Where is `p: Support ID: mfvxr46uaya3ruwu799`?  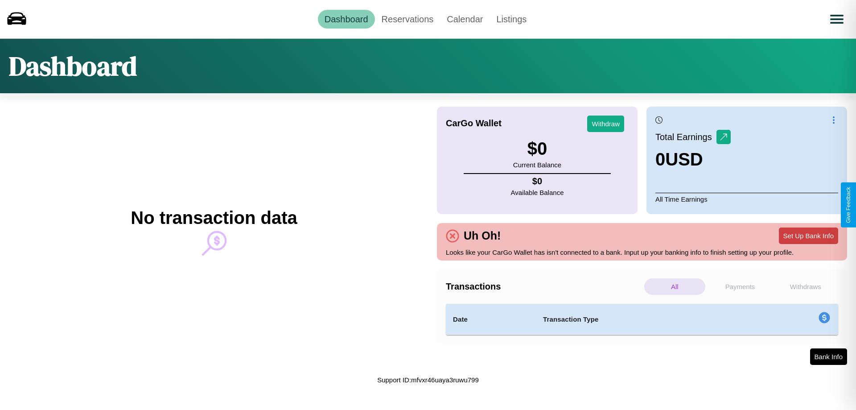 p: Support ID: mfvxr46uaya3ruwu799 is located at coordinates (428, 379).